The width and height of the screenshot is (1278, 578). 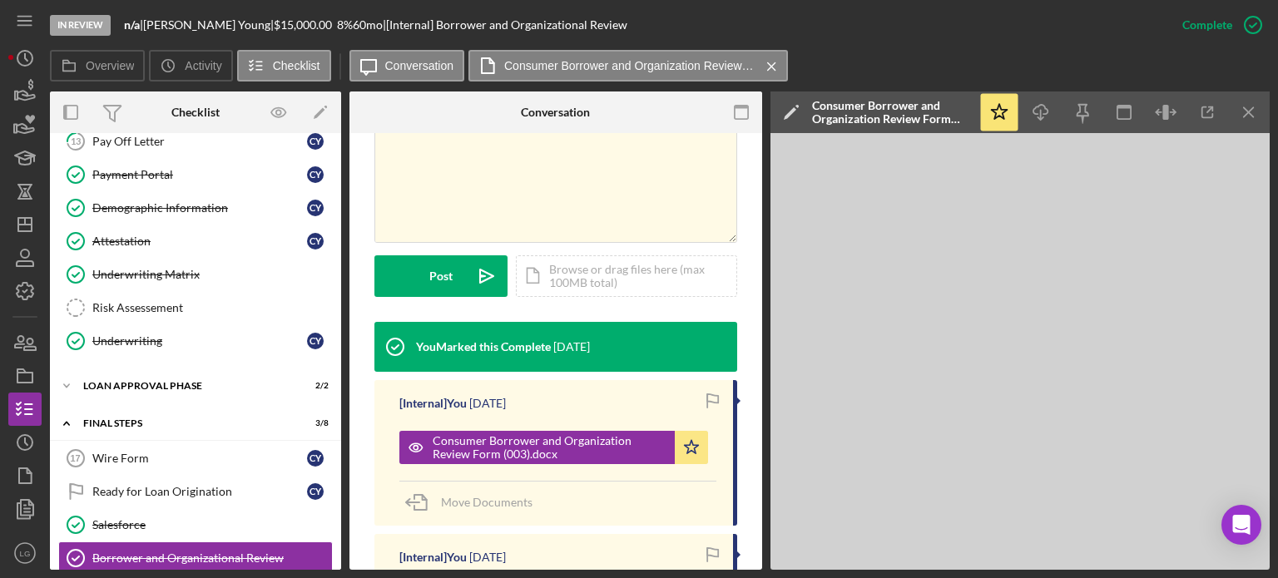 What do you see at coordinates (200, 208) in the screenshot?
I see `div: Demographic Information` at bounding box center [200, 208].